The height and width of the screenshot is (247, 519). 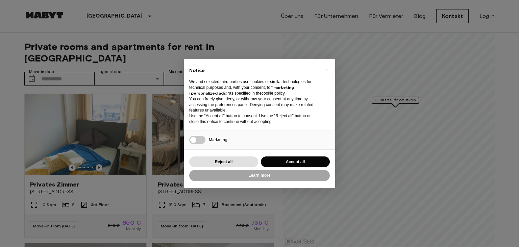 What do you see at coordinates (327, 70) in the screenshot?
I see `button: Close this notice` at bounding box center [327, 70].